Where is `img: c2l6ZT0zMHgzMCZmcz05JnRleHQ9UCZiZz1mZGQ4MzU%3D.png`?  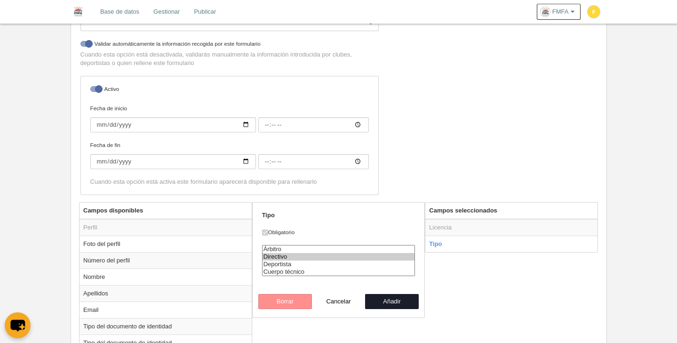
img: c2l6ZT0zMHgzMCZmcz05JnRleHQ9UCZiZz1mZGQ4MzU%3D.png is located at coordinates (594, 12).